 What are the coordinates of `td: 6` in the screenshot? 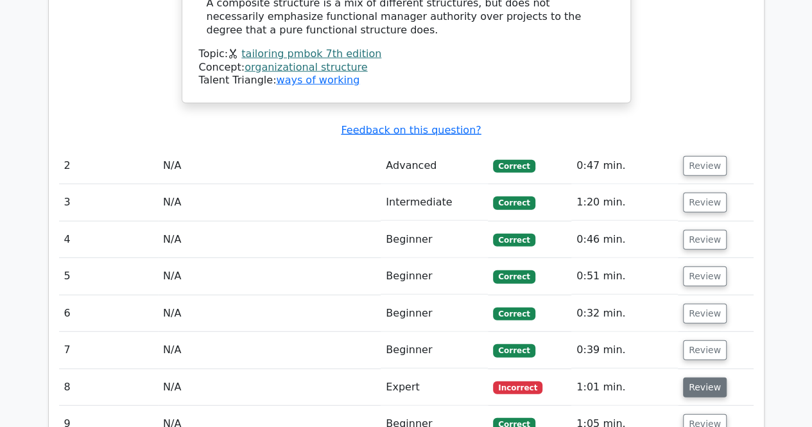 It's located at (108, 313).